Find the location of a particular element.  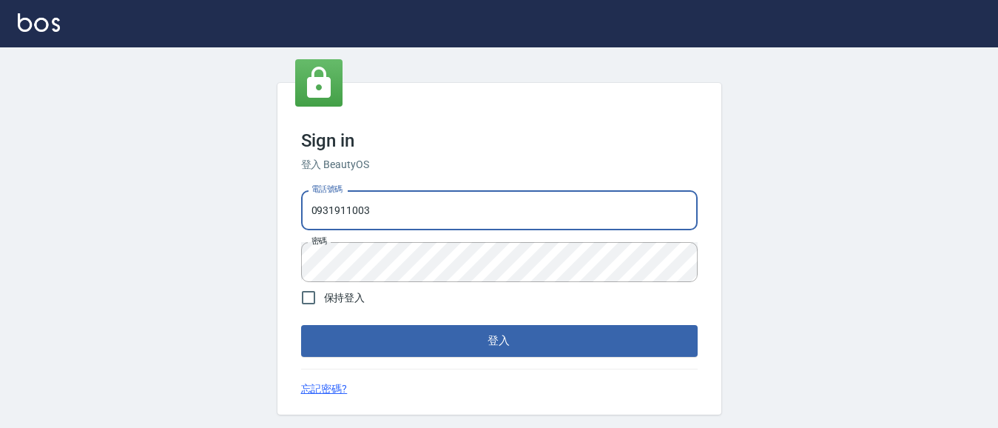

button: 登入 is located at coordinates (499, 340).